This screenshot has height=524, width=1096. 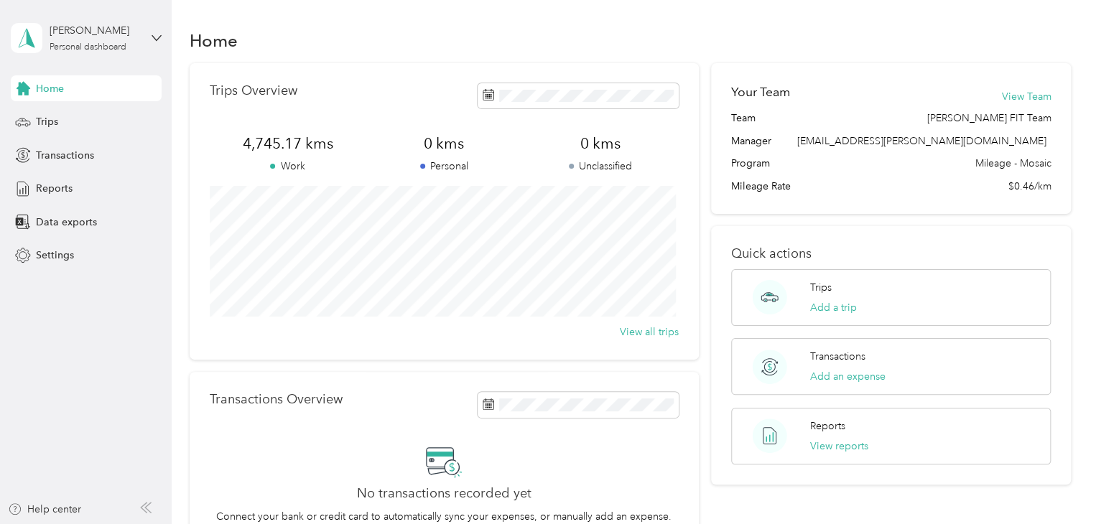 I want to click on div: Help center, so click(x=45, y=509).